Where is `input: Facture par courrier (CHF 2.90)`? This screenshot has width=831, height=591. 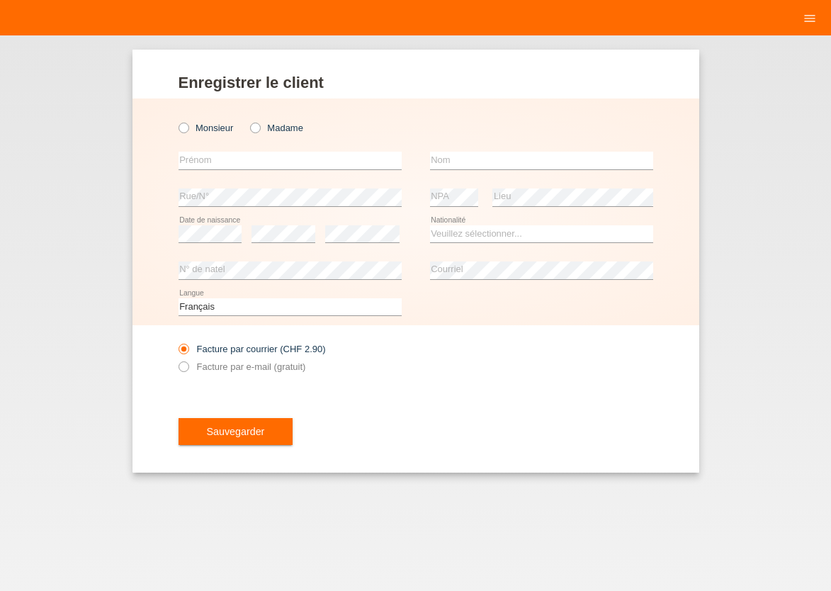
input: Facture par courrier (CHF 2.90) is located at coordinates (183, 352).